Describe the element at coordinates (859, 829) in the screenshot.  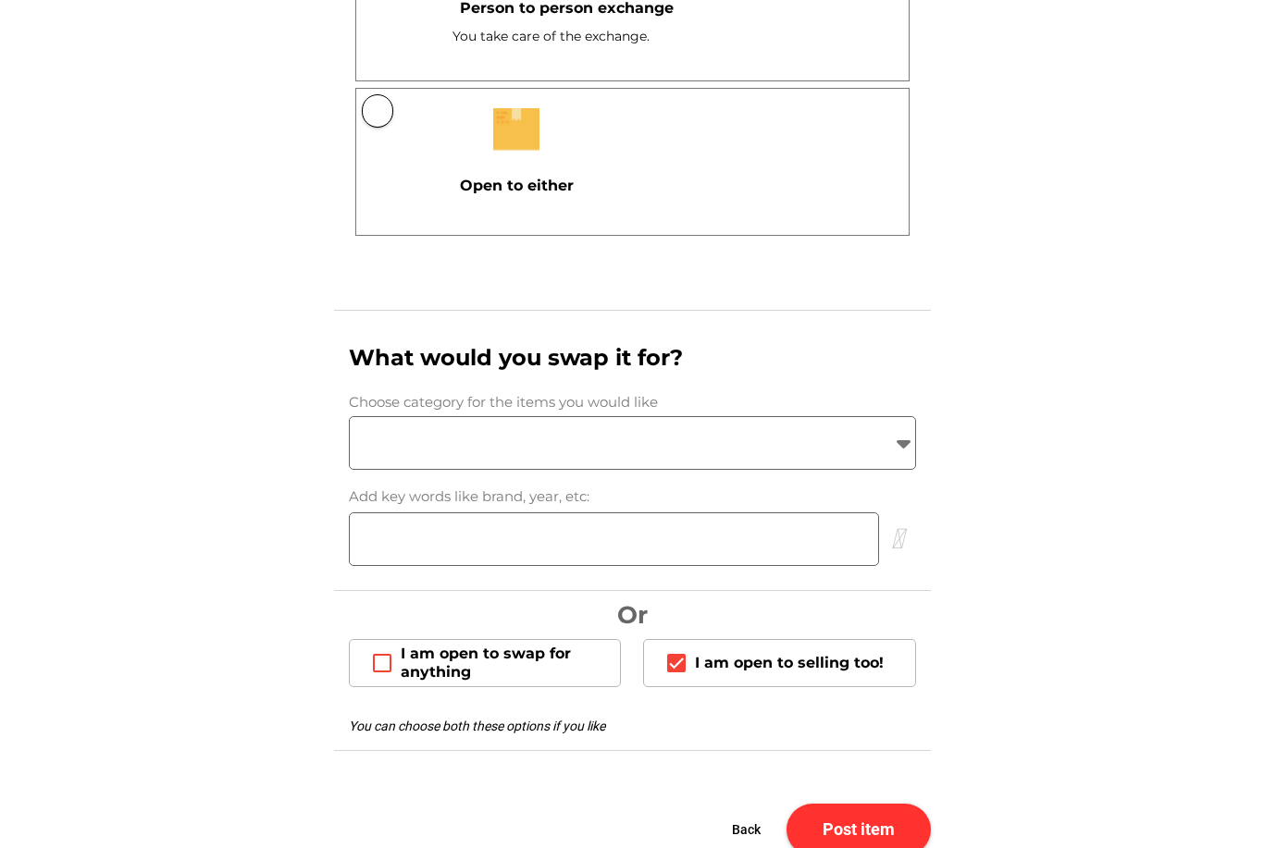
I see `span: Post item` at that location.